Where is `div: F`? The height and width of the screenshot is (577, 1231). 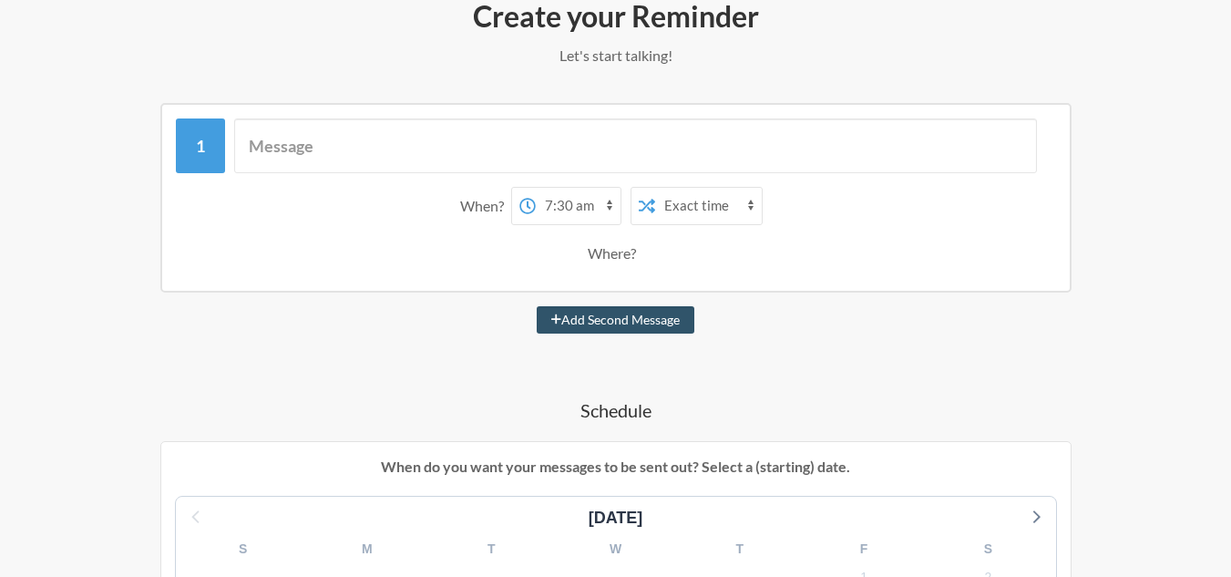 div: F is located at coordinates (864, 549).